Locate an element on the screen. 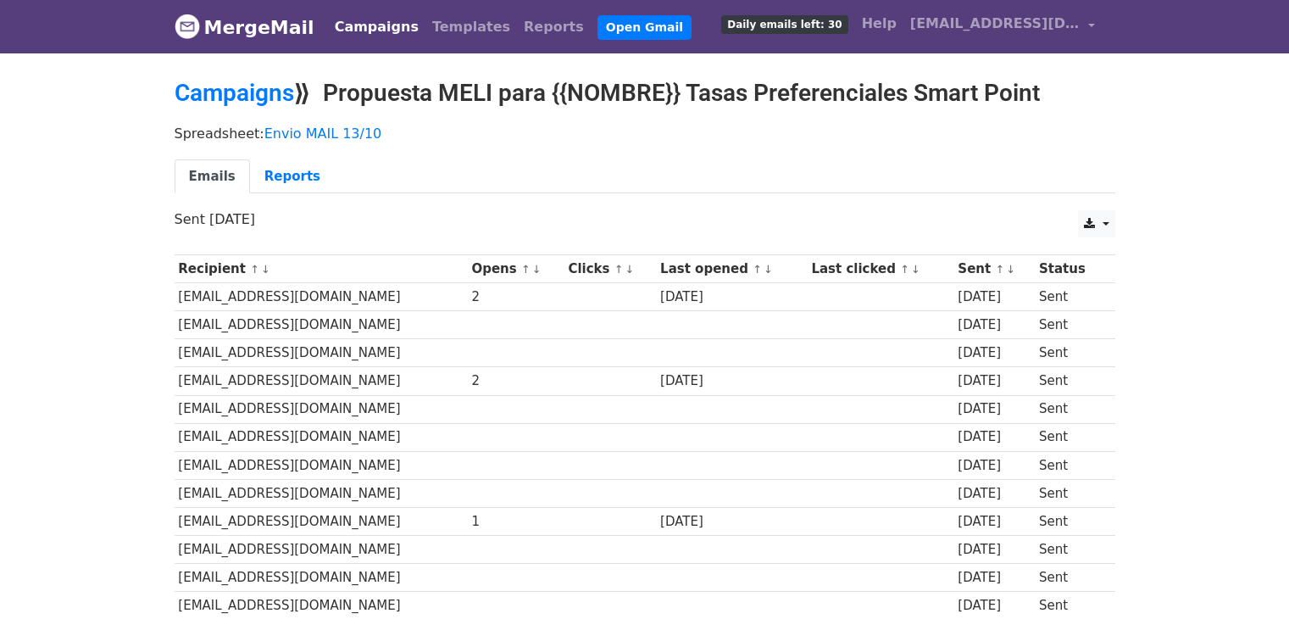  th: Status is located at coordinates (1069, 269).